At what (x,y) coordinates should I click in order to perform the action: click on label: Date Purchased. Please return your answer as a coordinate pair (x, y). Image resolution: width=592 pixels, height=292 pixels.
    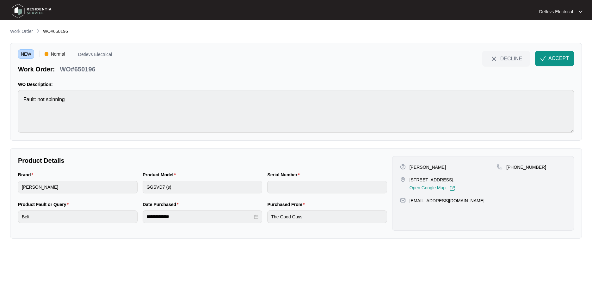
    Looking at the image, I should click on (161, 204).